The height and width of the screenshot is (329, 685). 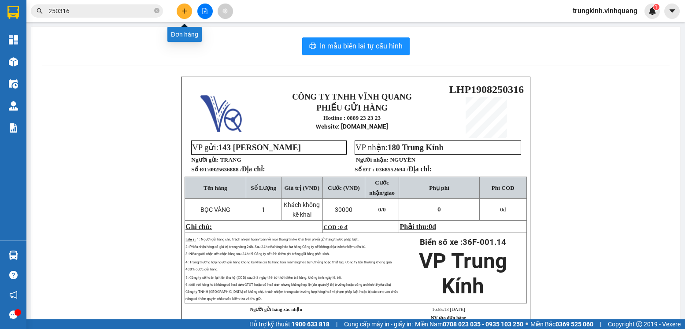 What do you see at coordinates (288, 265) in the screenshot?
I see `span: 4: Trong trường hợp người gửi hàng không kê khai giá trị hàng hóa mà hàng hóa bị hư hỏng hoặc thấ...` at bounding box center [288, 265].